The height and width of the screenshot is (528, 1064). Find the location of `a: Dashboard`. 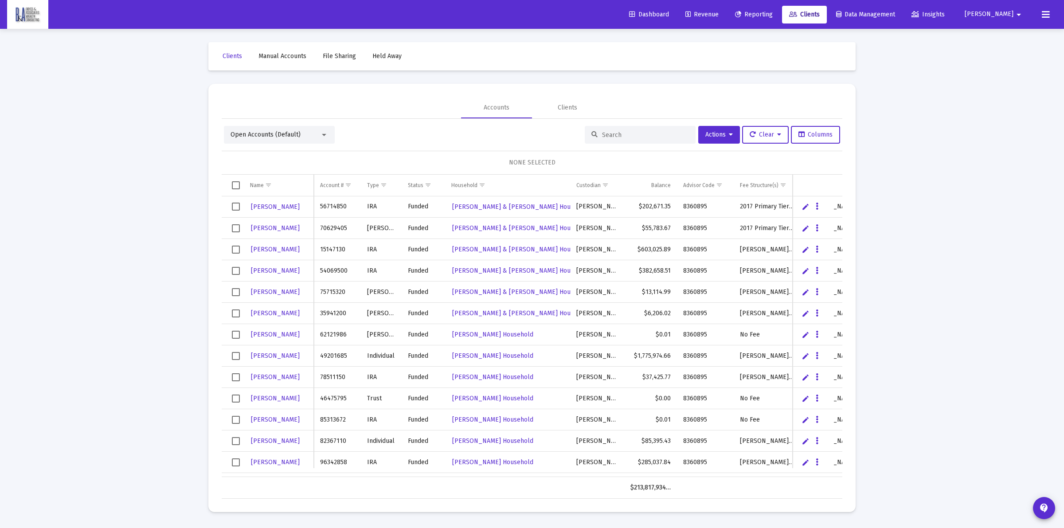

a: Dashboard is located at coordinates (649, 15).